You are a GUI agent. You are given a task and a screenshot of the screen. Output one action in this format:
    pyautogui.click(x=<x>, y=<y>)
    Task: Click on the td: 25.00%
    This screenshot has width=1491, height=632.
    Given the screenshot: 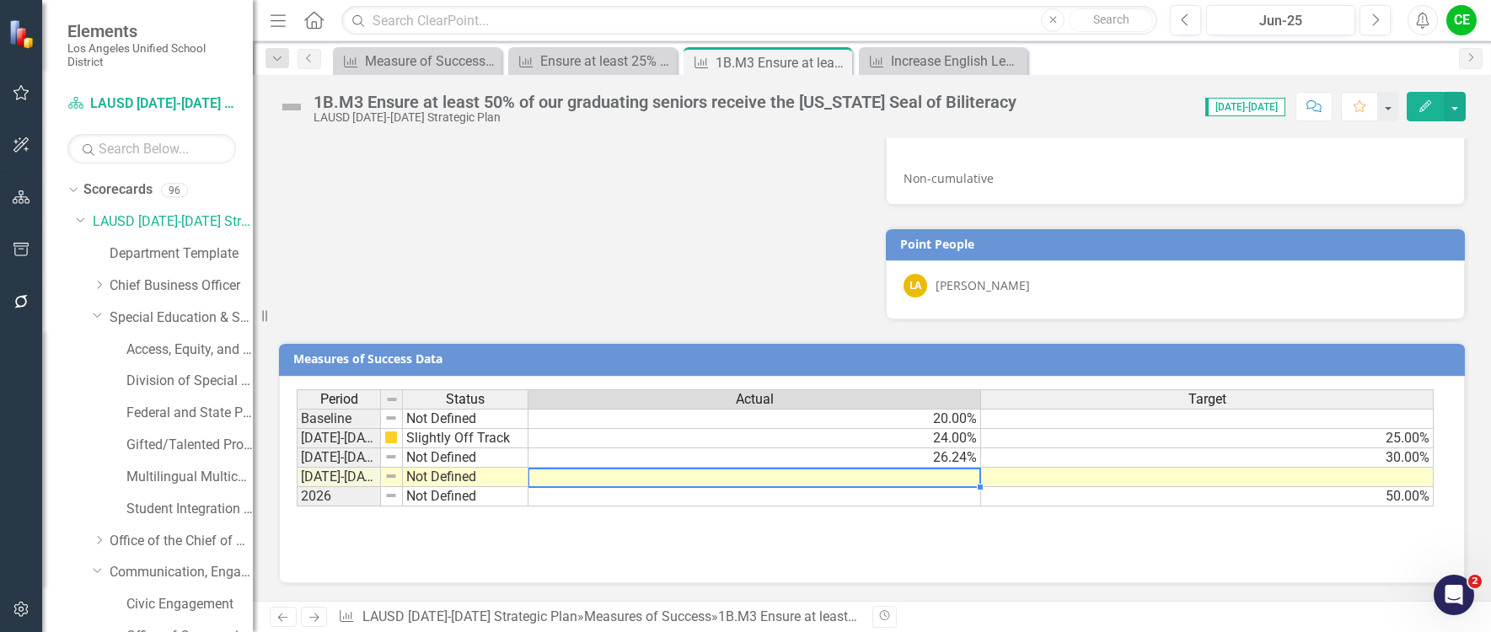 What is the action you would take?
    pyautogui.click(x=1207, y=438)
    